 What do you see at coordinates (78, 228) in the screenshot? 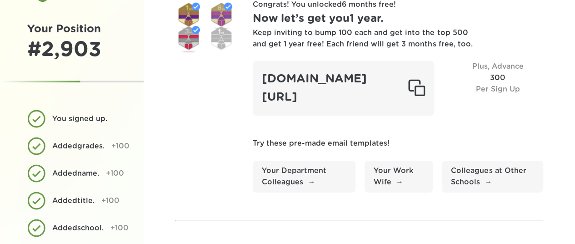
I see `div: Added school .` at bounding box center [78, 228].